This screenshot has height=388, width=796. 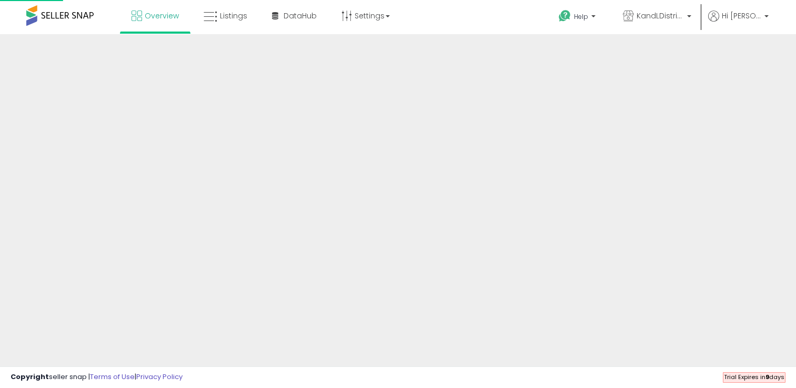 I want to click on div: seller snap | |, so click(x=96, y=377).